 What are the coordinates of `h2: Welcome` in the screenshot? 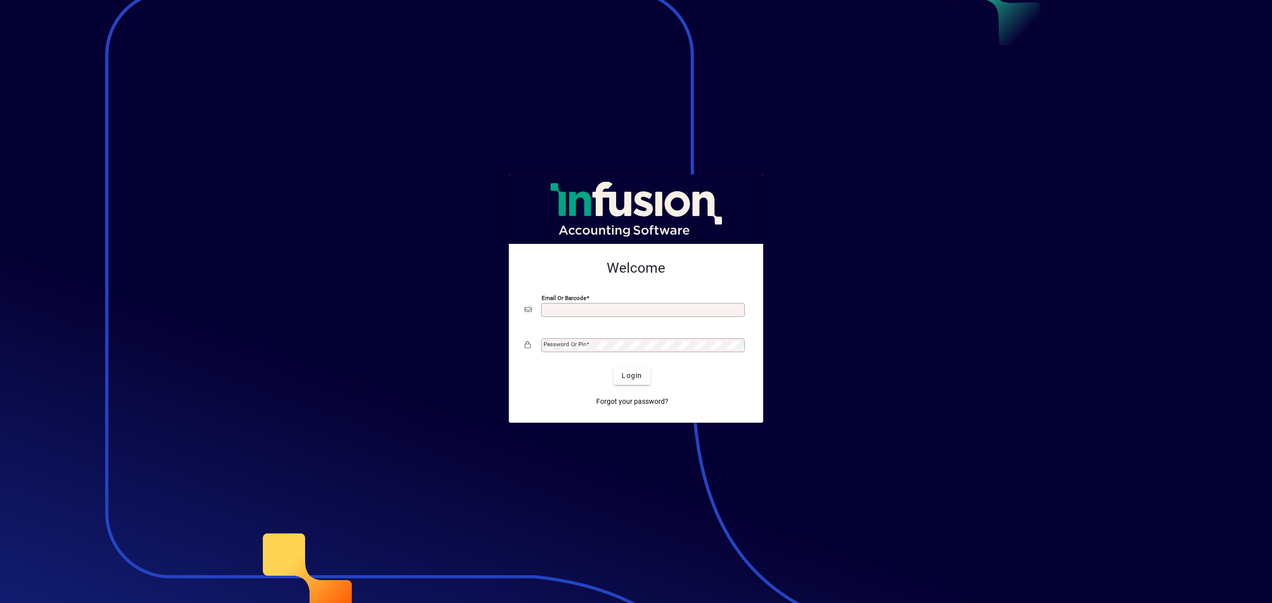 It's located at (636, 268).